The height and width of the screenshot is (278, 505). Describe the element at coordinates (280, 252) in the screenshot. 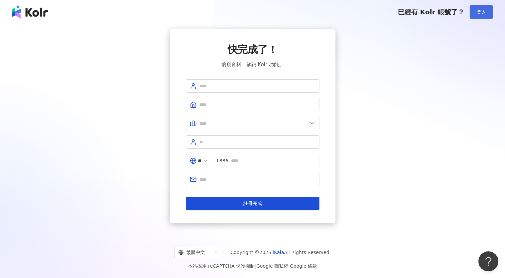

I see `span: Copyright © 2025 All Rights Reserved.` at that location.